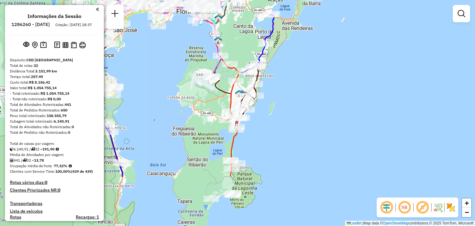  Describe the element at coordinates (54, 104) in the screenshot. I see `div: Total de Atividades Roteirizadas:` at that location.